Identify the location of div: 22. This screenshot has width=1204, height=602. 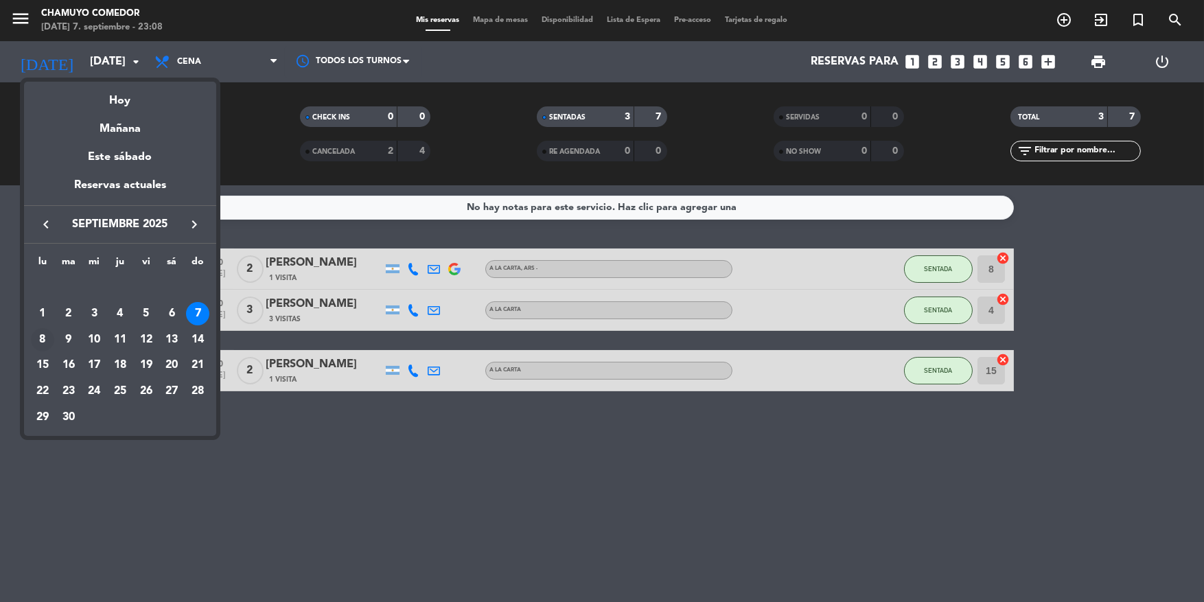
(43, 391).